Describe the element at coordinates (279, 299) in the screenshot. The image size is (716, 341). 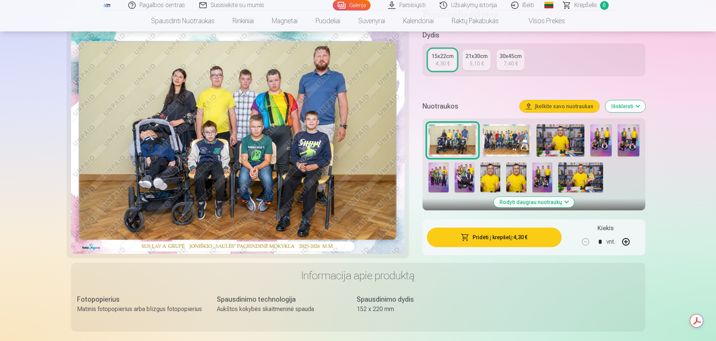
I see `div: Spausdinimo technologija` at that location.